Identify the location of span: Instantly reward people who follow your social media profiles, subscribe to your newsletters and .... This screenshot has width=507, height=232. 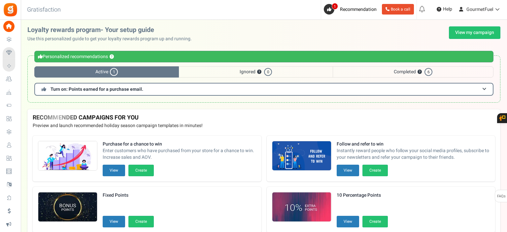
(413, 154).